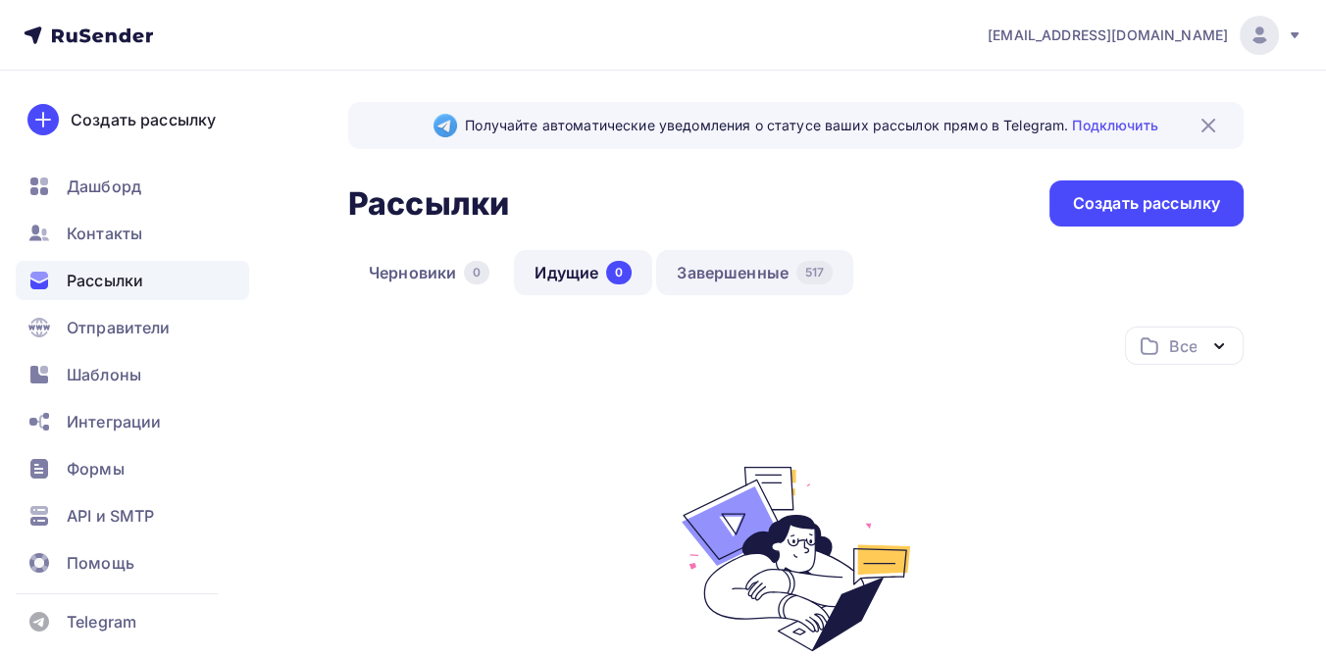 This screenshot has height=658, width=1326. I want to click on span: Дашборд, so click(104, 186).